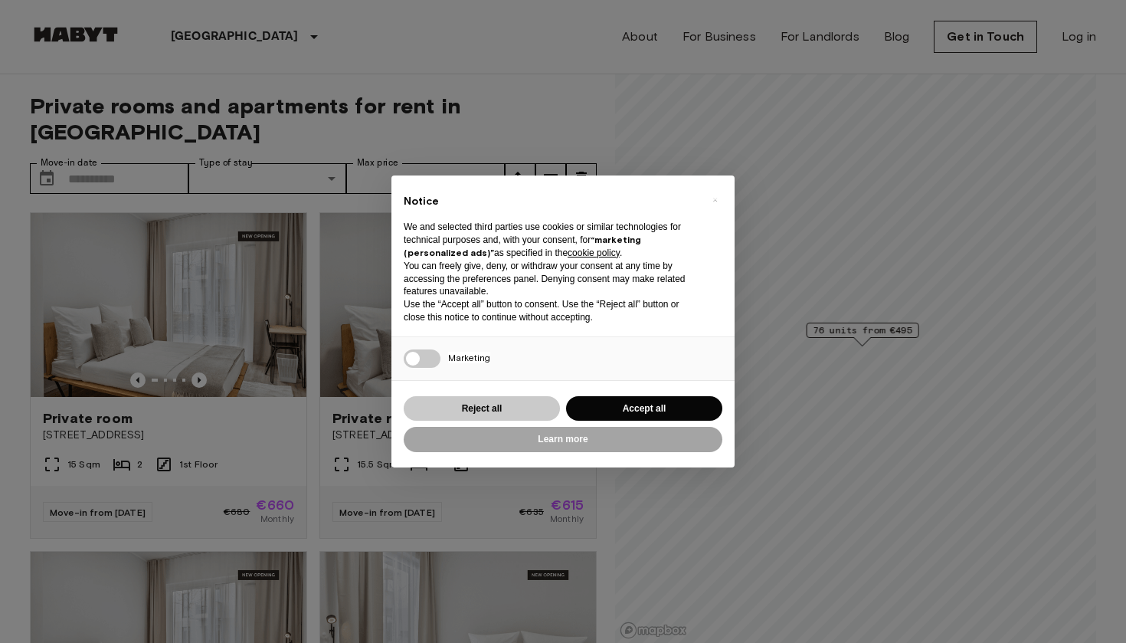 The height and width of the screenshot is (643, 1126). I want to click on button: Reject all, so click(482, 408).